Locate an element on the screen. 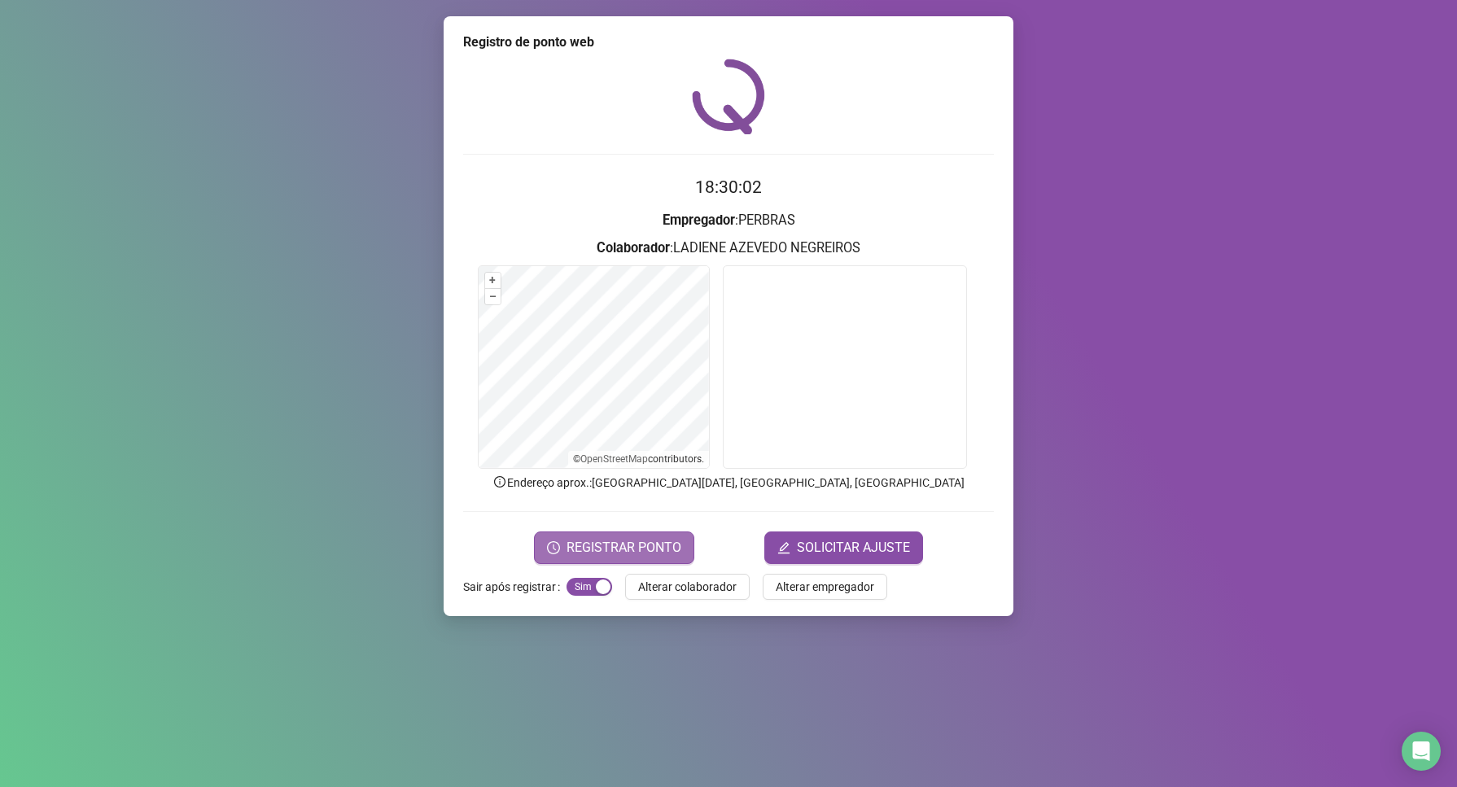  img: QRPoint is located at coordinates (729, 96).